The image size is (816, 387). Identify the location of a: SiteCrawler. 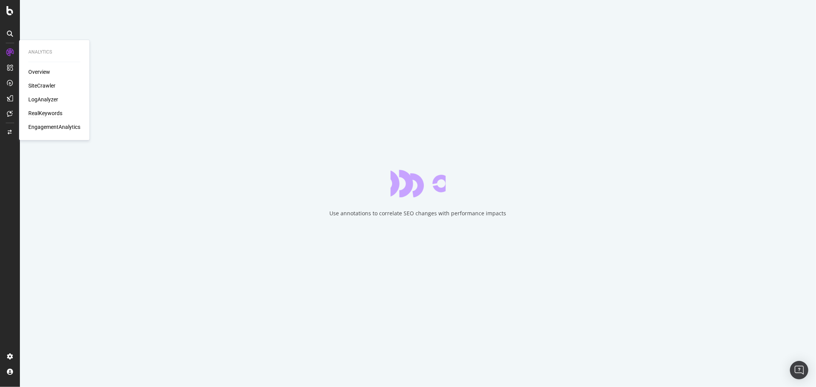
(42, 86).